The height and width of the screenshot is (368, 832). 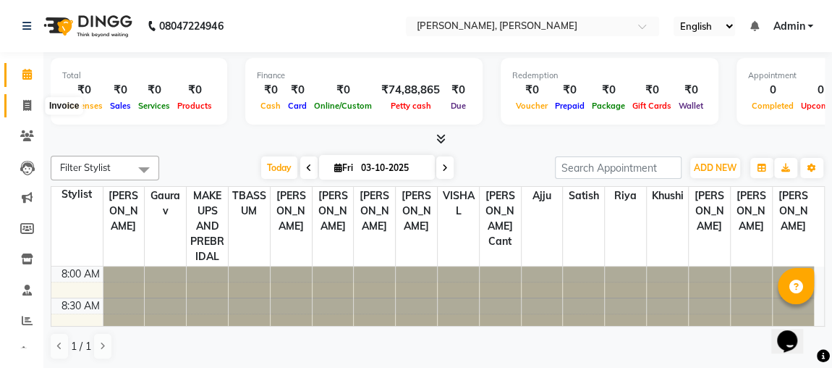 What do you see at coordinates (532, 106) in the screenshot?
I see `span: Voucher` at bounding box center [532, 106].